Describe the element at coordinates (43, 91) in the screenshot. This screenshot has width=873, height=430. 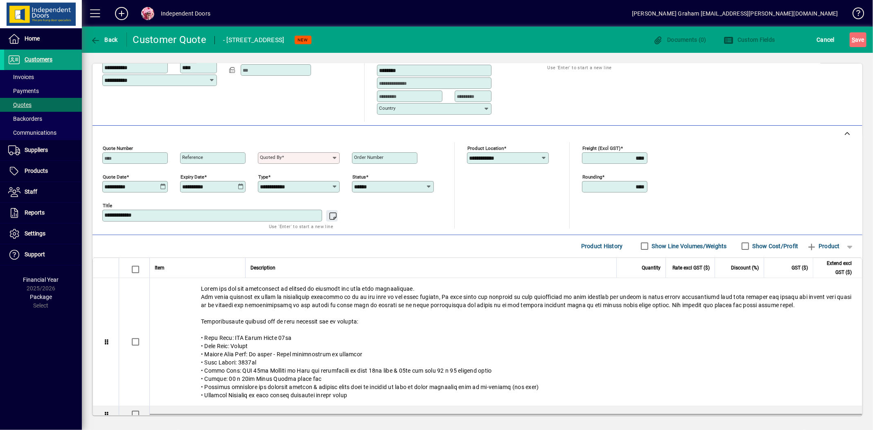
I see `a: Payments` at that location.